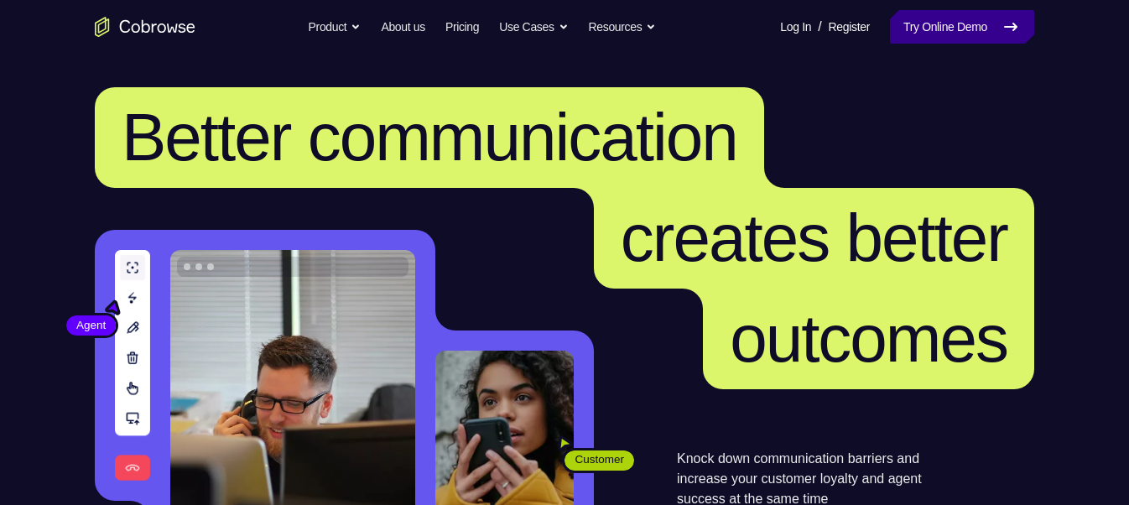 The height and width of the screenshot is (505, 1129). I want to click on a: About us, so click(403, 27).